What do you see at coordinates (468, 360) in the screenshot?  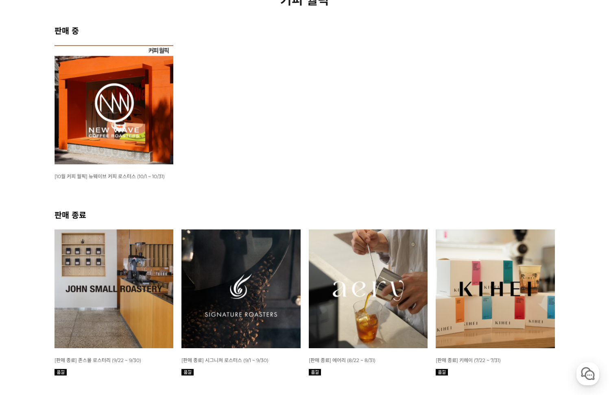 I see `a: [판매 종료] 키헤이 (7/22 ~ 7/31)` at bounding box center [468, 360].